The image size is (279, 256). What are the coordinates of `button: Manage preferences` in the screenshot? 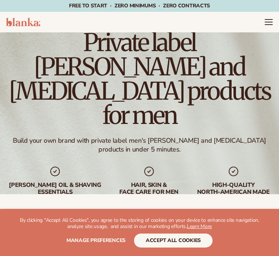 It's located at (96, 240).